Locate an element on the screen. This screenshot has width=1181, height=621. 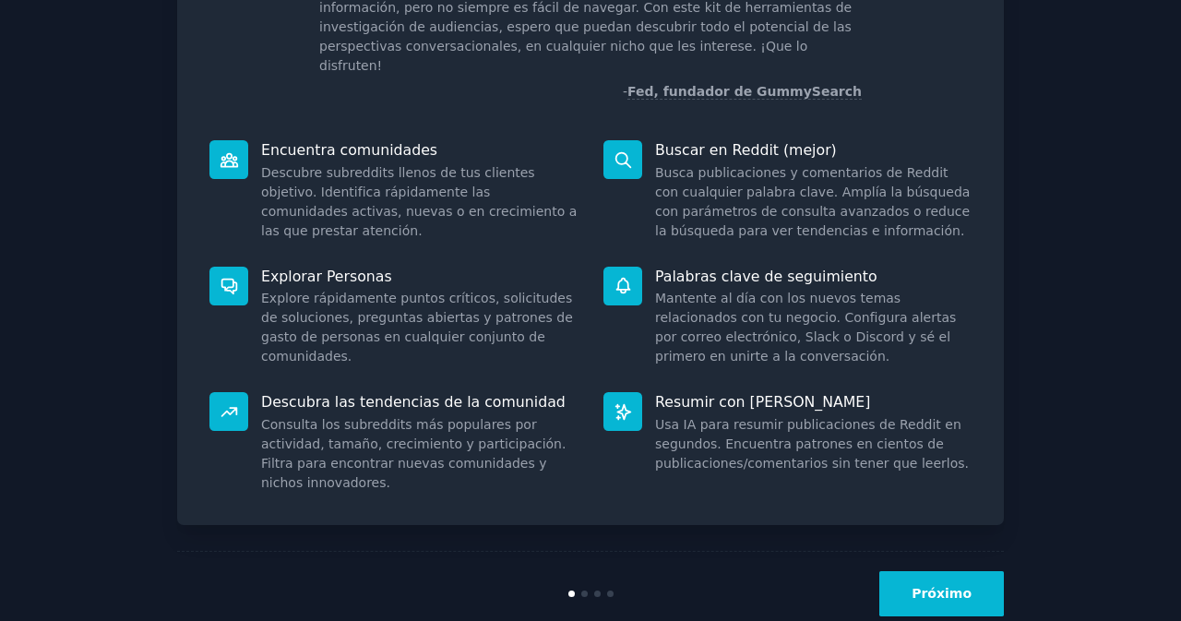
font: Usa IA para resumir publicaciones de Reddit en segundos. Encuentra patrones en cientos de publica... is located at coordinates (812, 444).